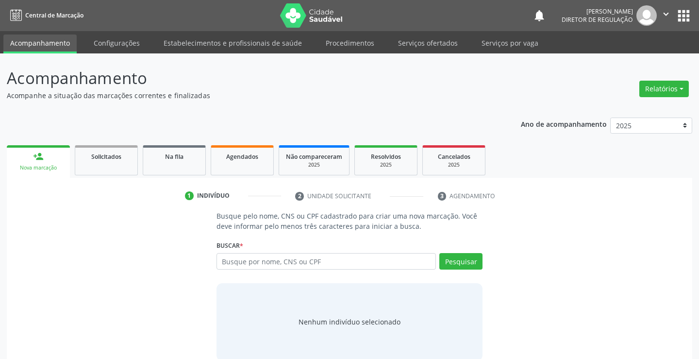 The width and height of the screenshot is (699, 359). I want to click on a: Procedimentos, so click(350, 43).